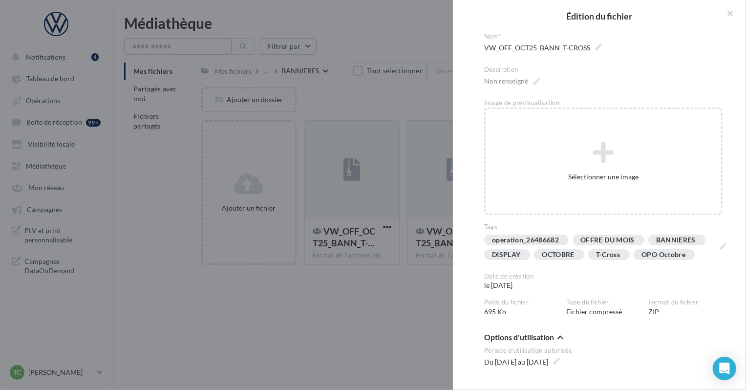 Image resolution: width=746 pixels, height=390 pixels. What do you see at coordinates (525, 307) in the screenshot?
I see `div: 695 Ko` at bounding box center [525, 307].